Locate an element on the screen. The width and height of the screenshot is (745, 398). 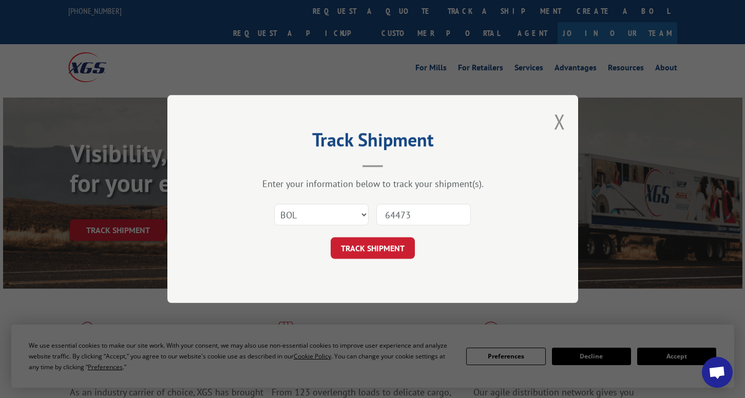
div: Enter your information below to track your shipment(s). is located at coordinates (373, 183).